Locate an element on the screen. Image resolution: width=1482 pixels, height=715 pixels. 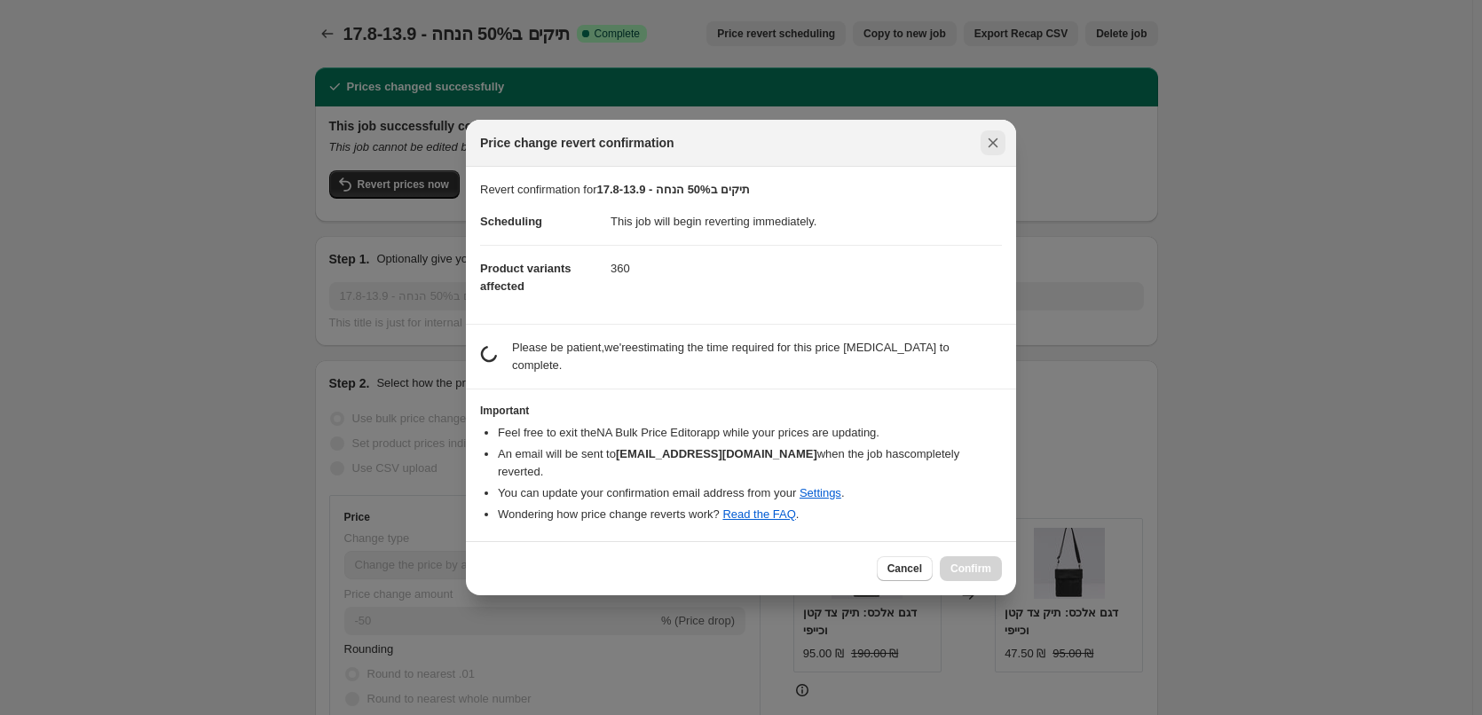
a: Settings is located at coordinates (820, 493).